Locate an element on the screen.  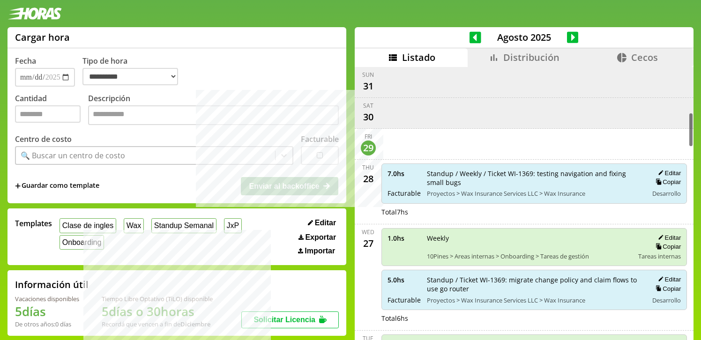
h1: 5 días is located at coordinates (47, 311).